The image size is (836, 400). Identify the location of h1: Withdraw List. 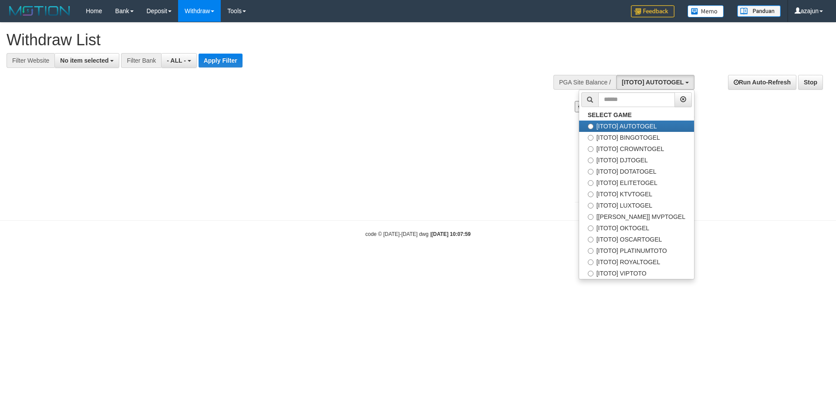
(278, 40).